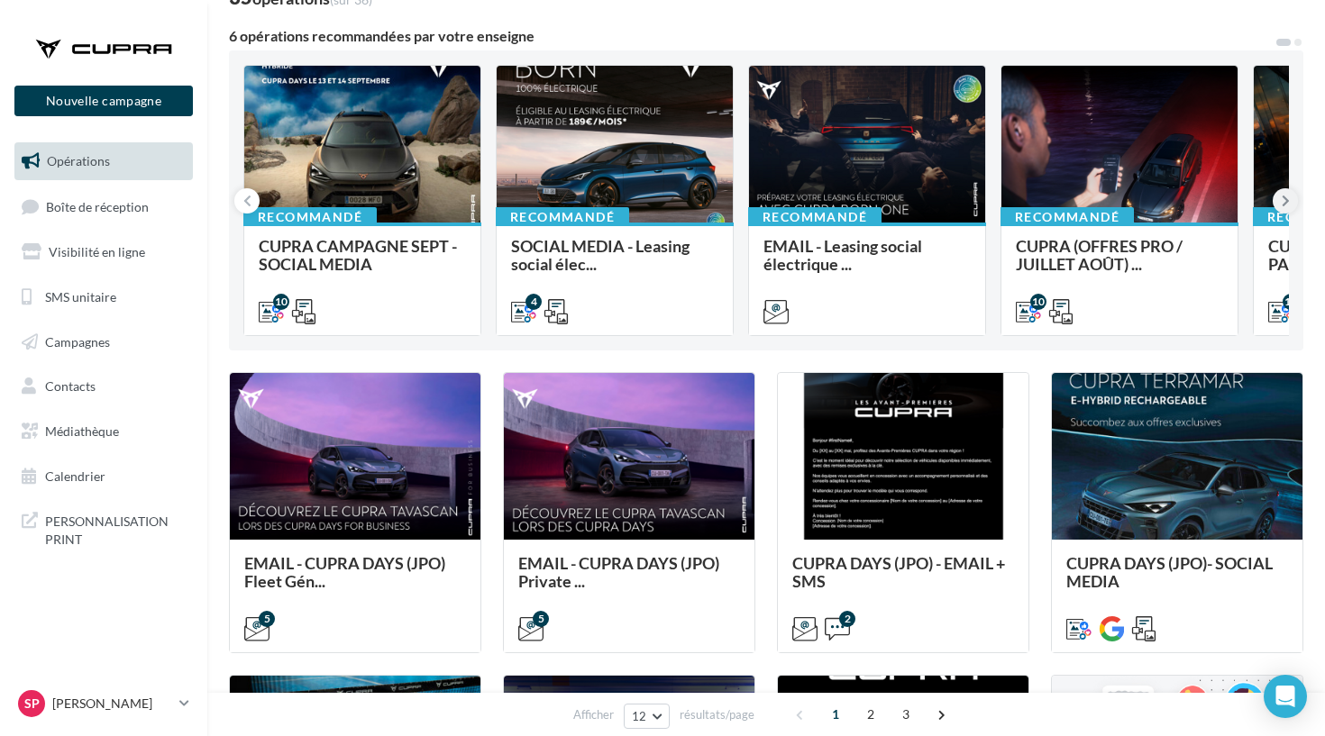  I want to click on span: résultats/page, so click(716, 715).